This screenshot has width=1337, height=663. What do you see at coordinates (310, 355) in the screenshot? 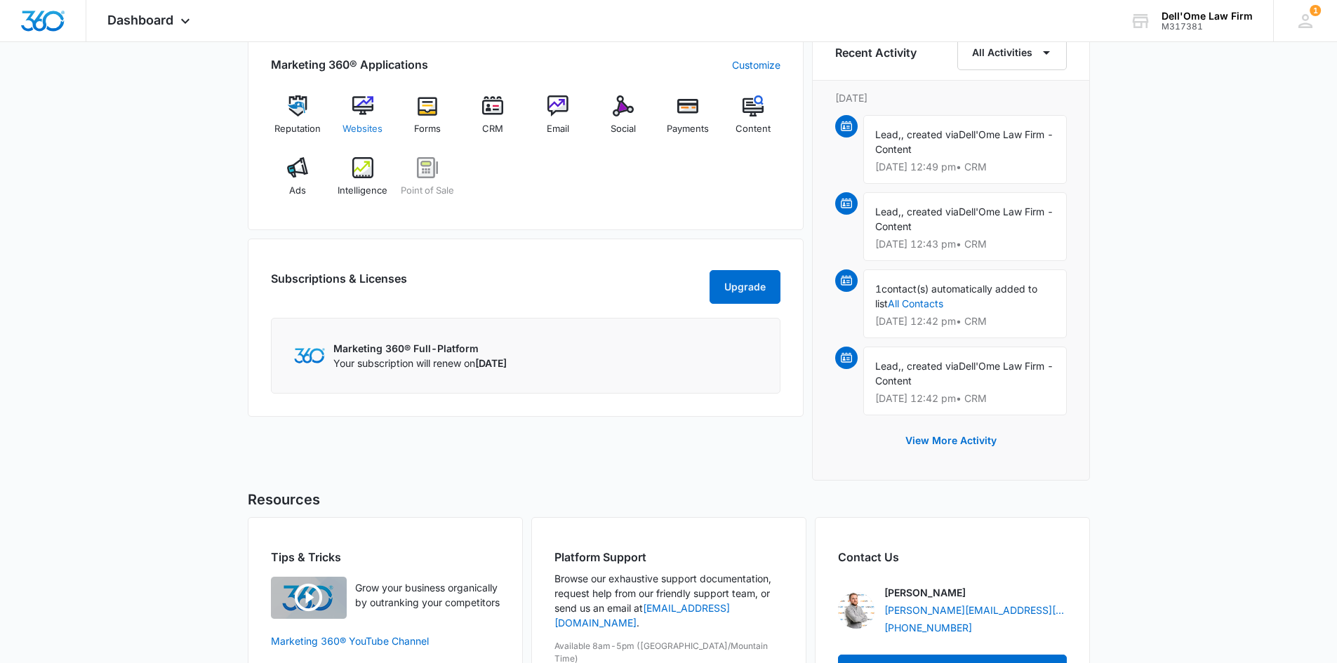
I see `img: Marketing 360 Logo` at bounding box center [310, 355].